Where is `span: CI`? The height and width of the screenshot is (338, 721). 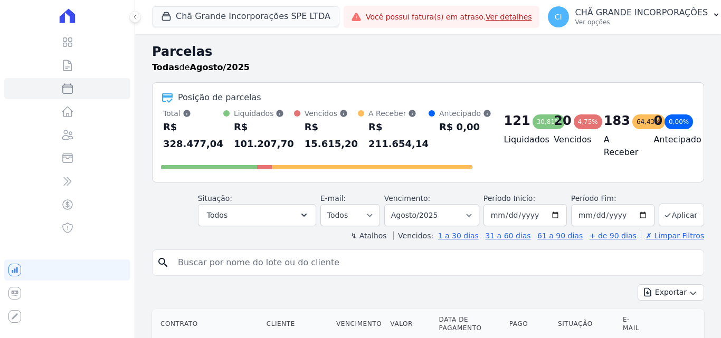
span: CI is located at coordinates (558, 17).